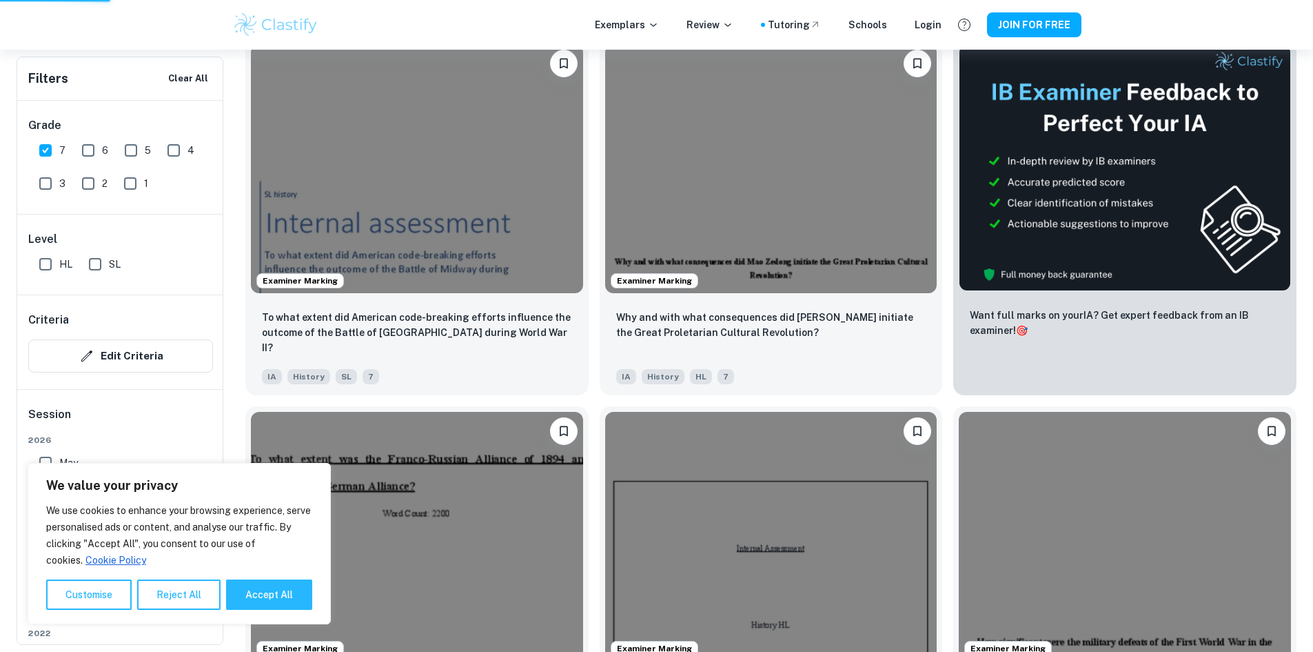 This screenshot has height=652, width=1313. What do you see at coordinates (62, 183) in the screenshot?
I see `span: 3` at bounding box center [62, 183].